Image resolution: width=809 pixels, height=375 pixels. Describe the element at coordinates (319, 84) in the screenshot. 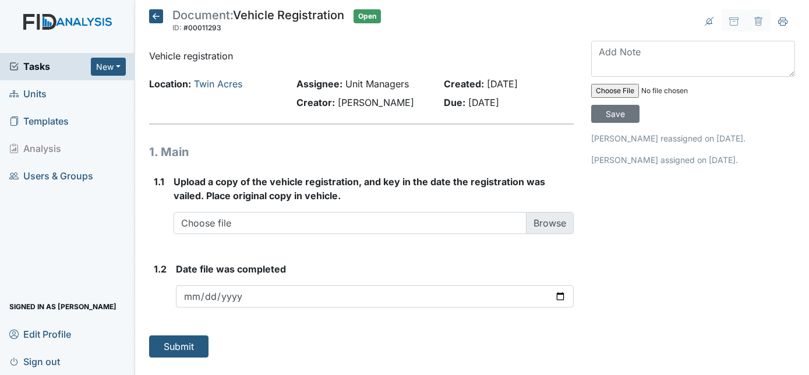

I see `strong: Assignee:` at that location.